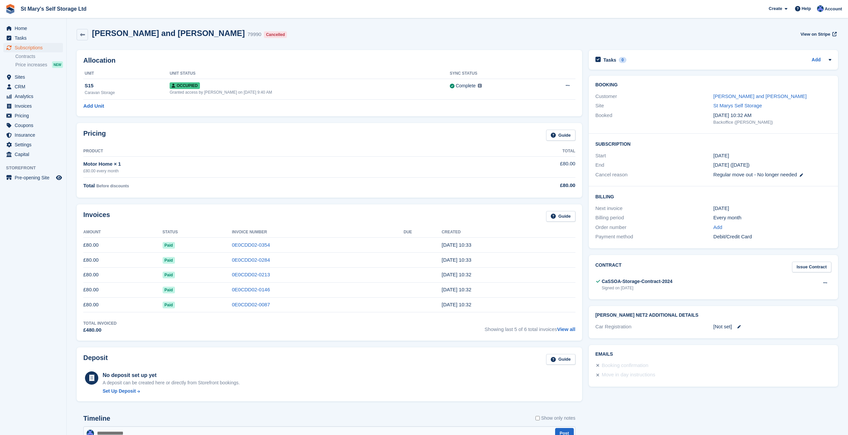  Describe the element at coordinates (820, 9) in the screenshot. I see `img: Matthew Keenan` at that location.